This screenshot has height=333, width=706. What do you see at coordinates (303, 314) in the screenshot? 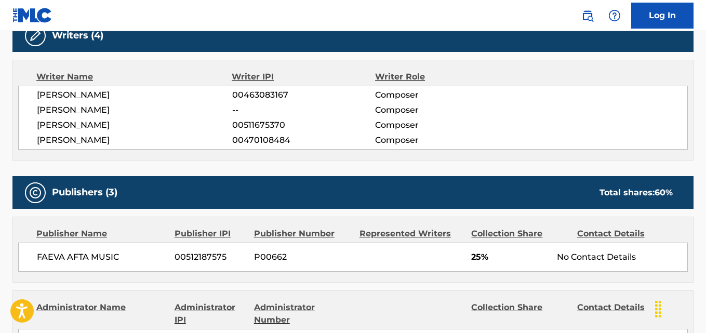
I see `div: Administrator Number` at bounding box center [303, 314].